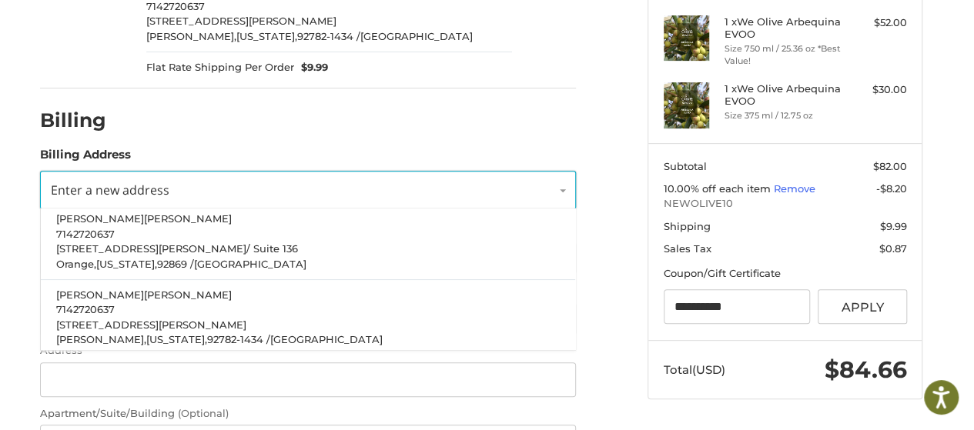  Describe the element at coordinates (876, 23) in the screenshot. I see `div: $52.00` at that location.